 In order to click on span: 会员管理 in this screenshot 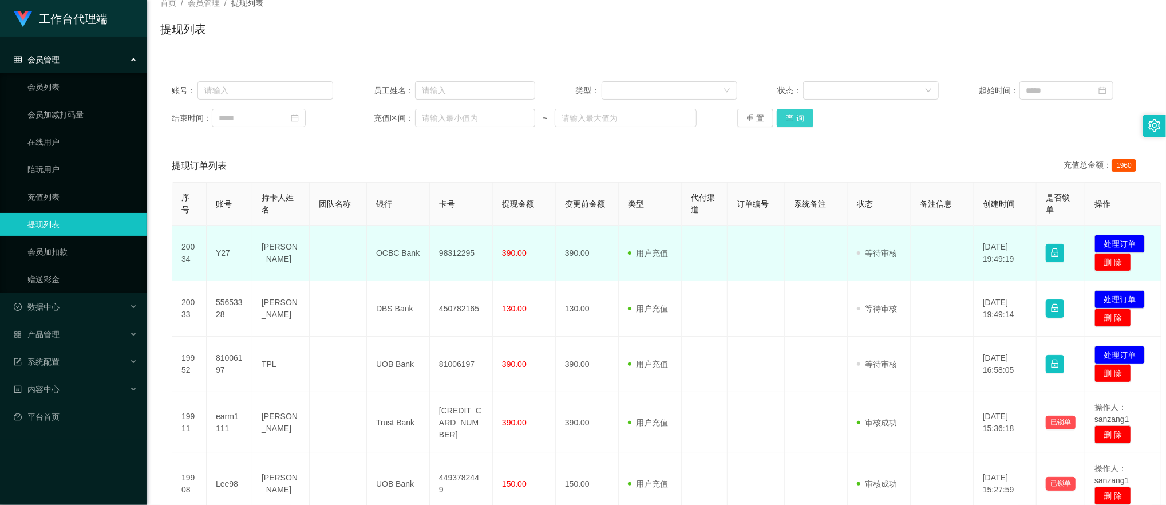, I will do `click(37, 60)`.